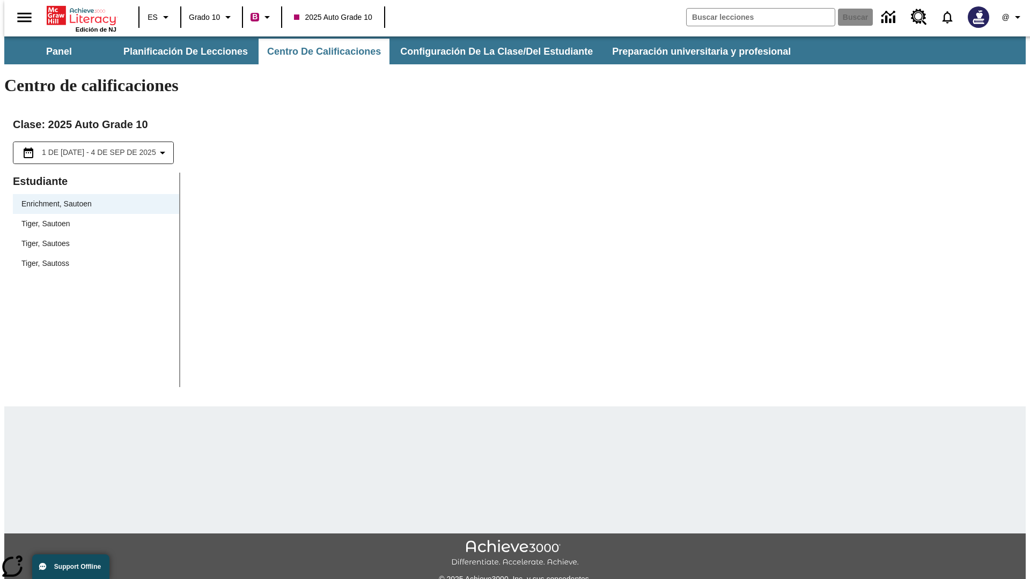 The height and width of the screenshot is (579, 1030). I want to click on div: Tiger, Sautoss, so click(96, 263).